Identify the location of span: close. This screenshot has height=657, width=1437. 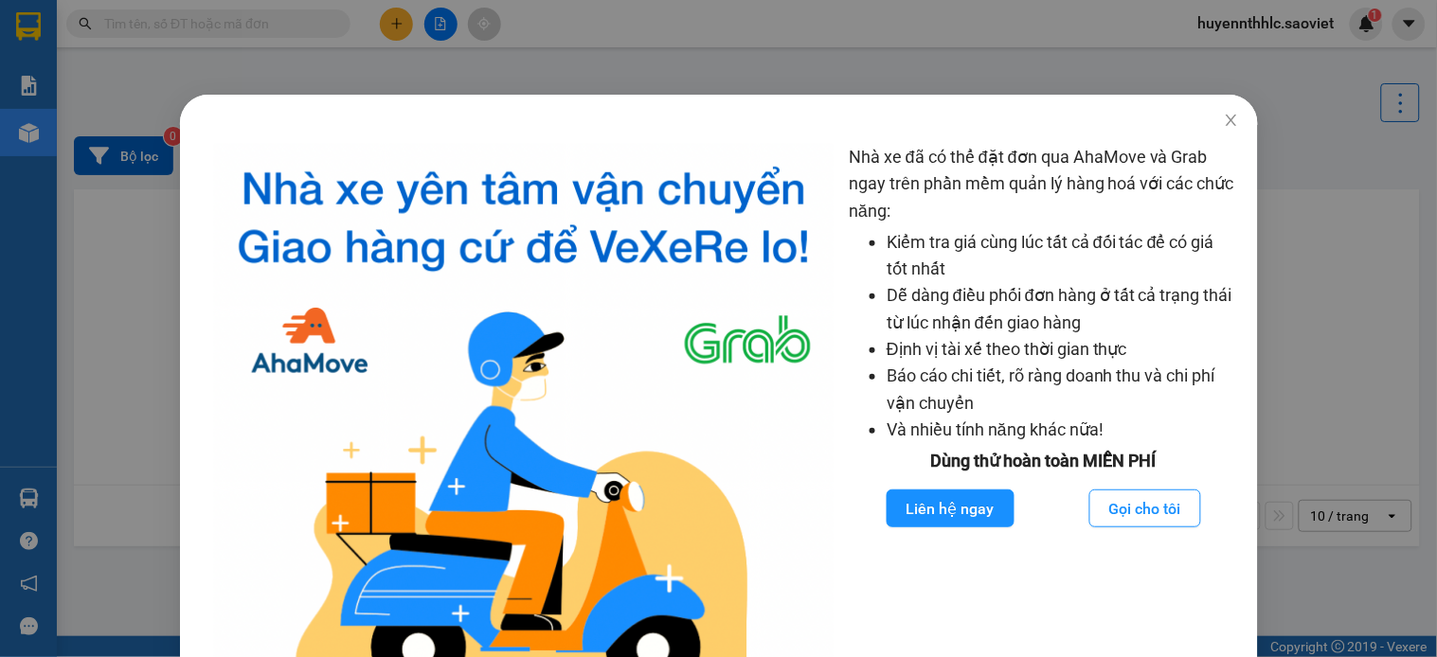
(1230, 120).